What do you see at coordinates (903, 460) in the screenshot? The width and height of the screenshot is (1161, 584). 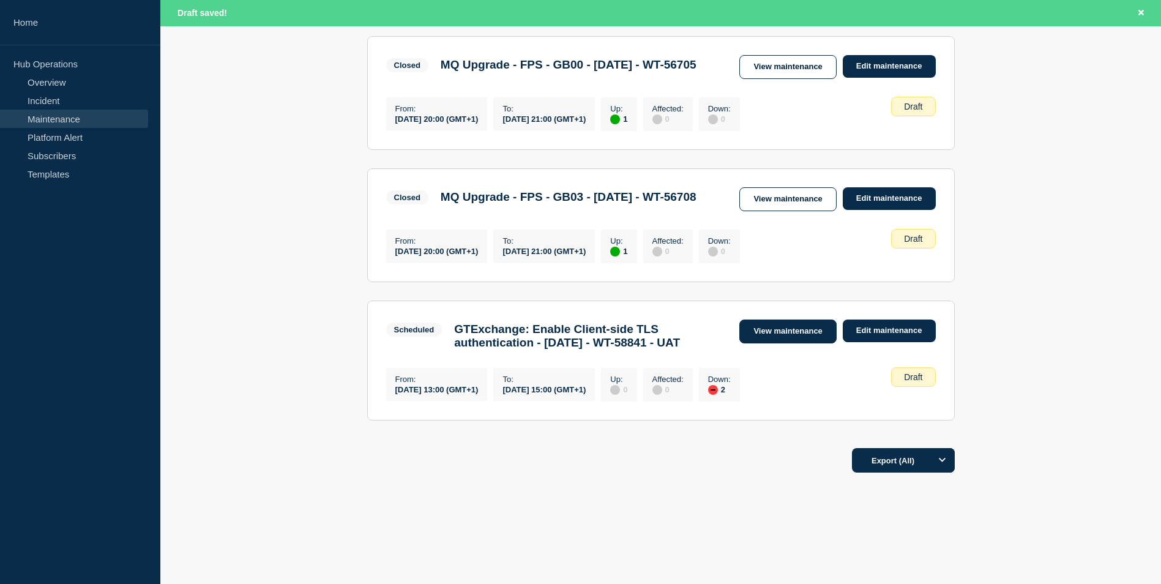 I see `button: Export (All)` at bounding box center [903, 460].